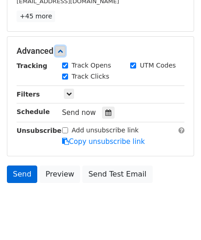 This screenshot has width=201, height=240. Describe the element at coordinates (36, 16) in the screenshot. I see `a: +45 more` at that location.